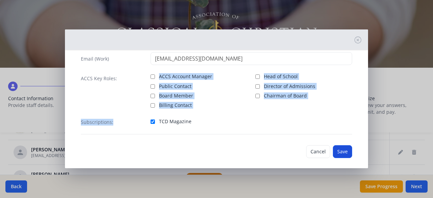  I want to click on input: ACCS Account Manager, so click(153, 76).